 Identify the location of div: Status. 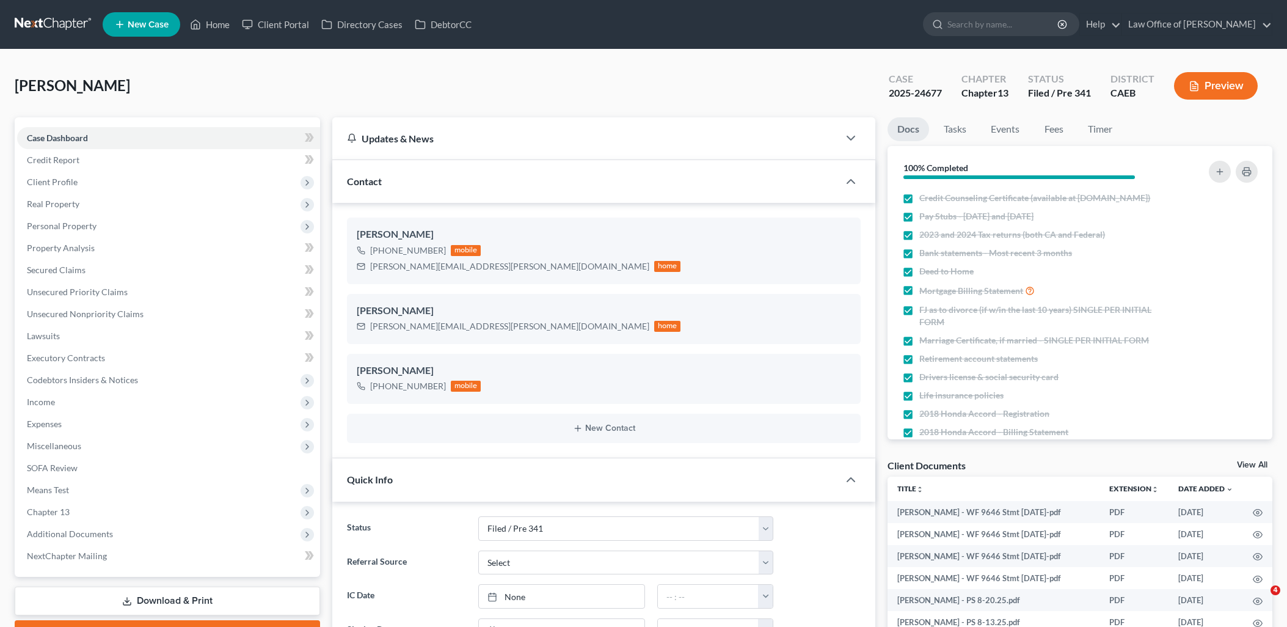
(1059, 79).